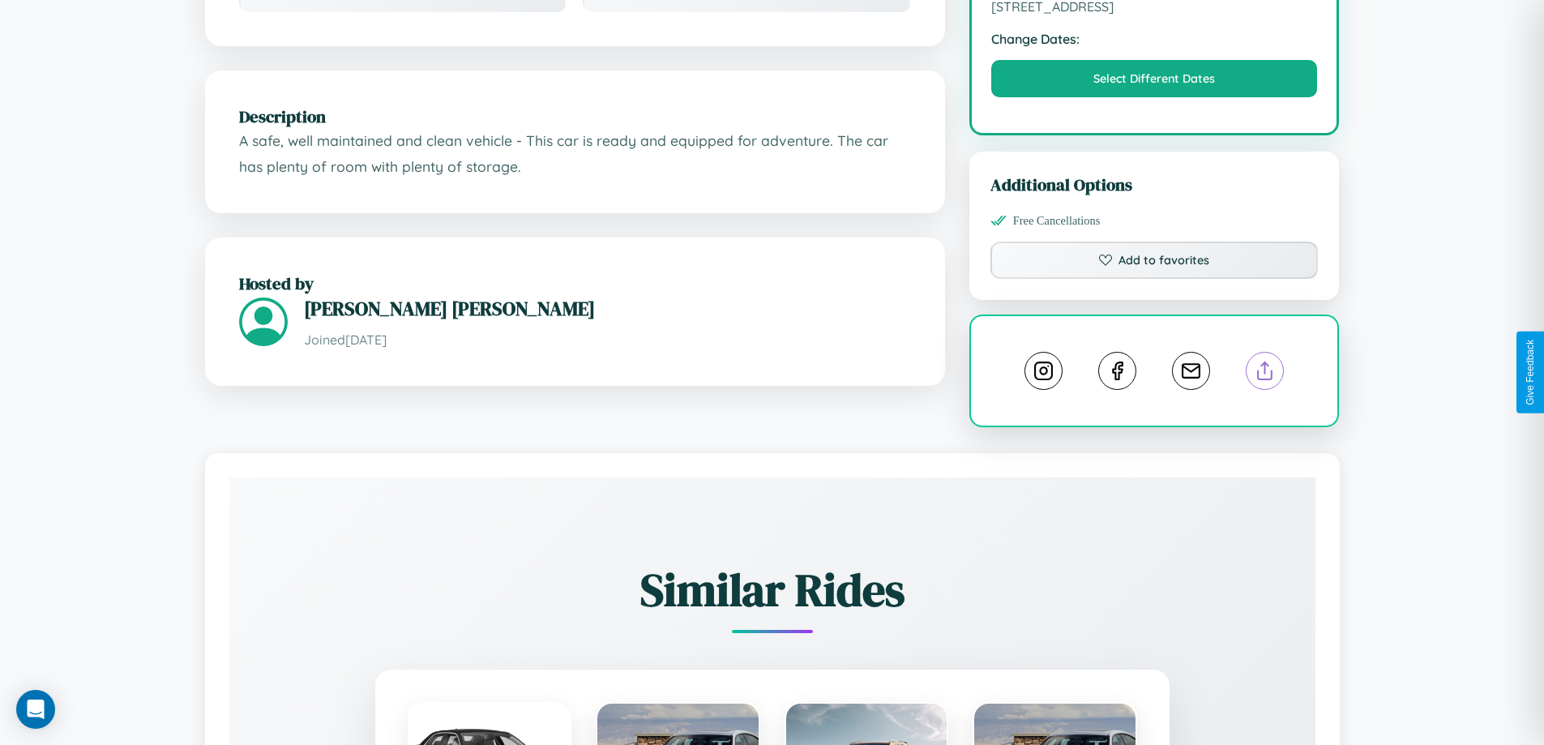 This screenshot has width=1544, height=745. What do you see at coordinates (1057, 220) in the screenshot?
I see `span: Free Cancellations` at bounding box center [1057, 220].